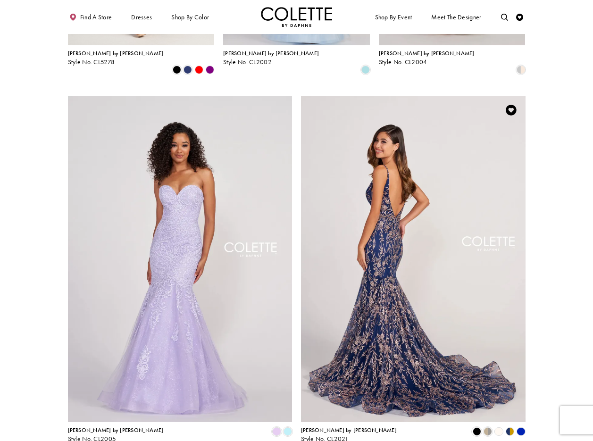 The width and height of the screenshot is (593, 441). Describe the element at coordinates (92, 62) in the screenshot. I see `span: Style No. CL5278` at that location.